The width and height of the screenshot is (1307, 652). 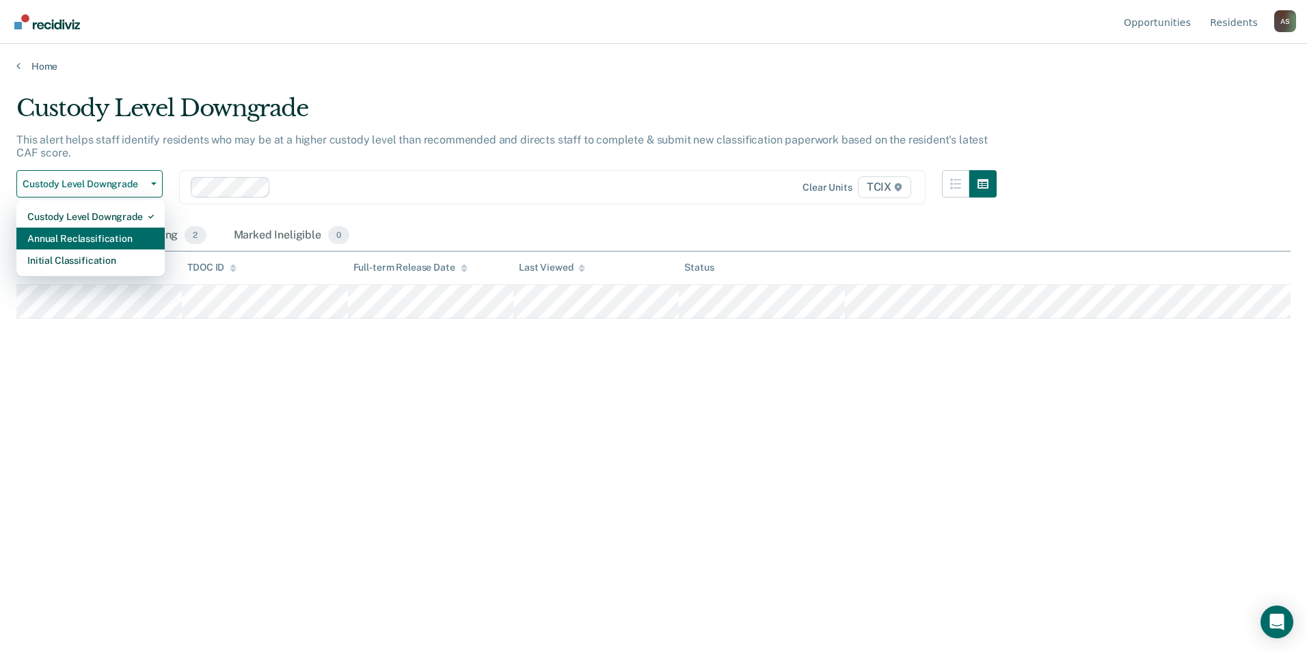 What do you see at coordinates (90, 239) in the screenshot?
I see `div: Annual Reclassification` at bounding box center [90, 239].